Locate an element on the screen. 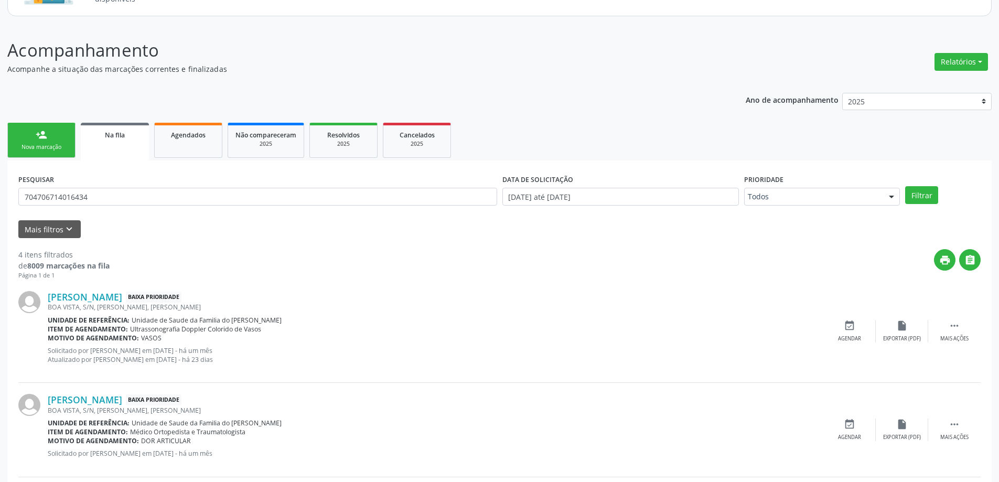 The height and width of the screenshot is (482, 999). button: print is located at coordinates (945, 260).